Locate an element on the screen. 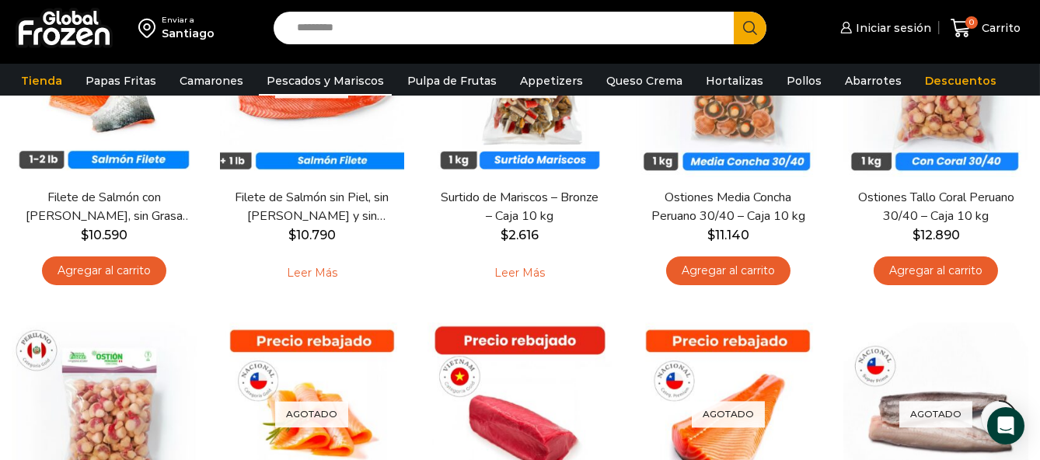  button: Search button is located at coordinates (750, 28).